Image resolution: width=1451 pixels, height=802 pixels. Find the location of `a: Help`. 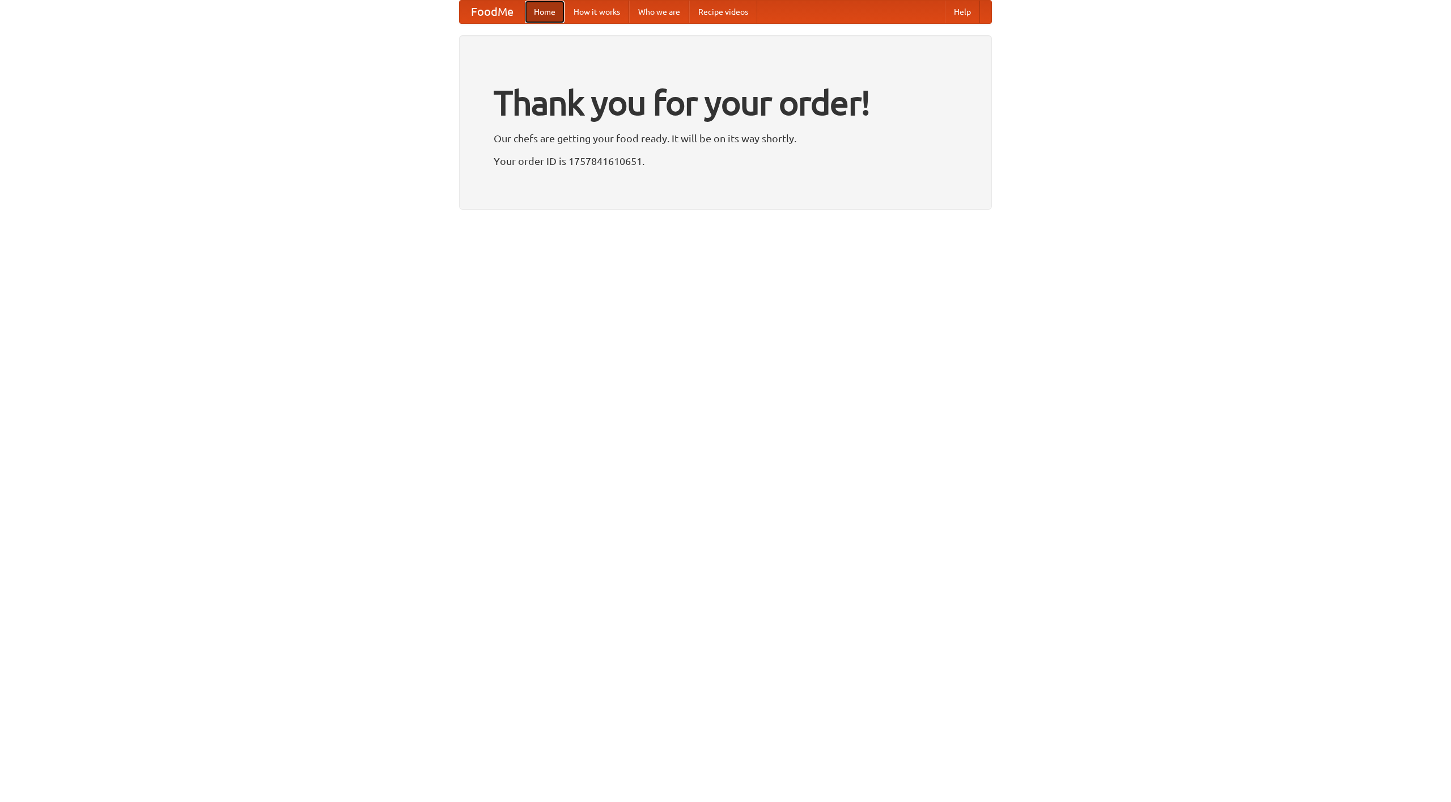

a: Help is located at coordinates (963, 12).